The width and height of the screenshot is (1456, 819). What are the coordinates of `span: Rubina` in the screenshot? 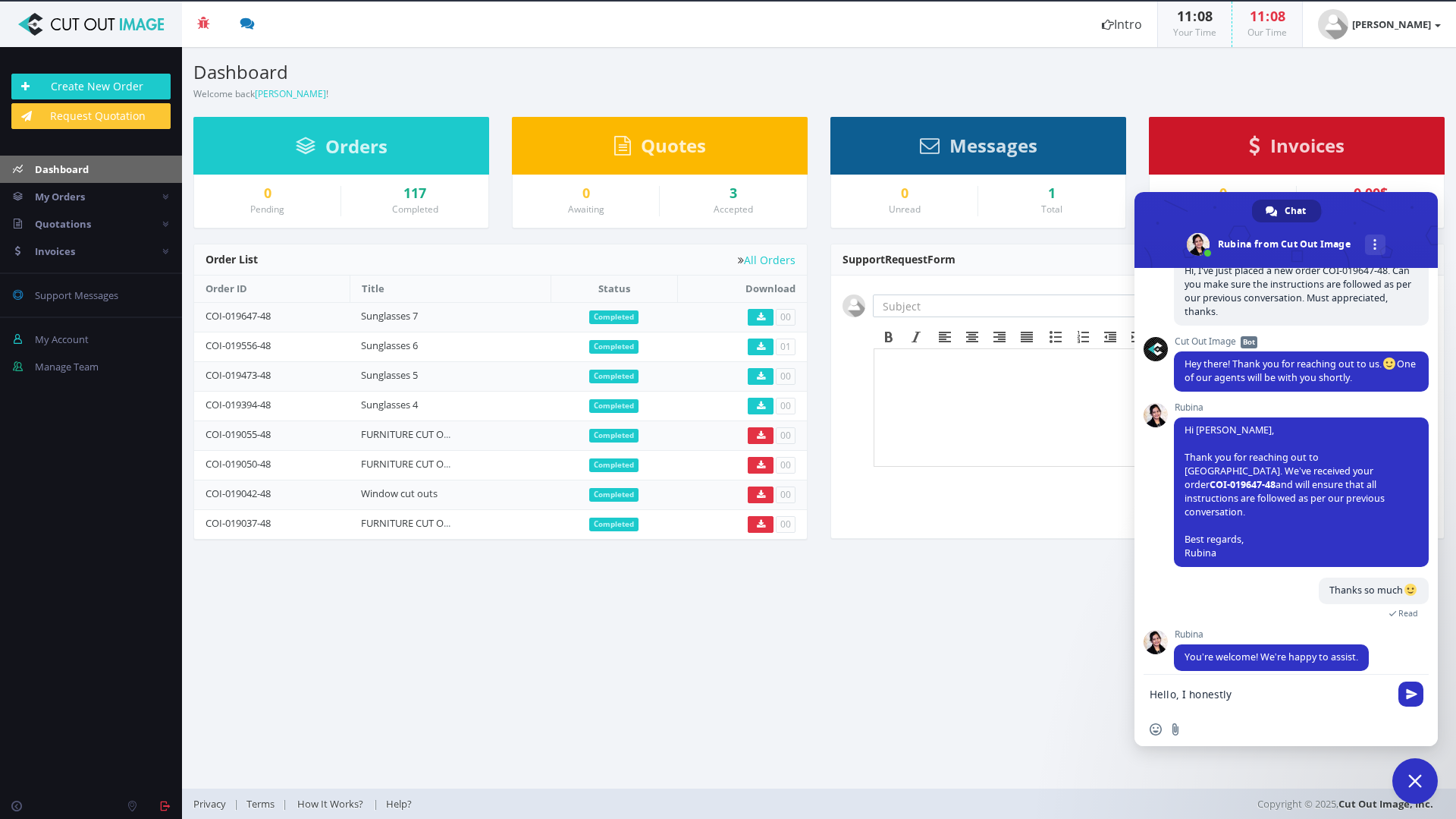 It's located at (1302, 408).